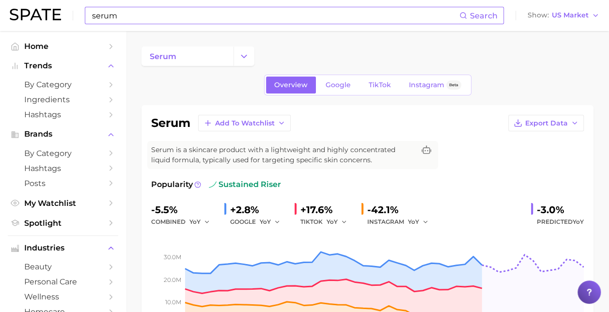 The image size is (609, 312). What do you see at coordinates (258, 222) in the screenshot?
I see `div: GOOGLE` at bounding box center [258, 222].